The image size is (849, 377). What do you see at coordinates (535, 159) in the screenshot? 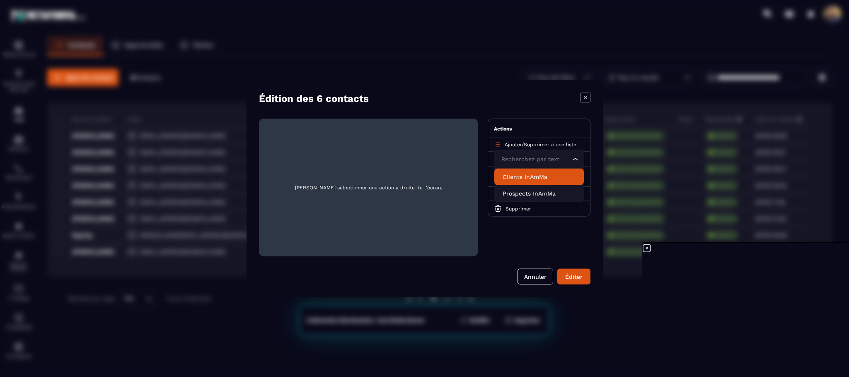
I see `input: Search for option` at bounding box center [535, 159].